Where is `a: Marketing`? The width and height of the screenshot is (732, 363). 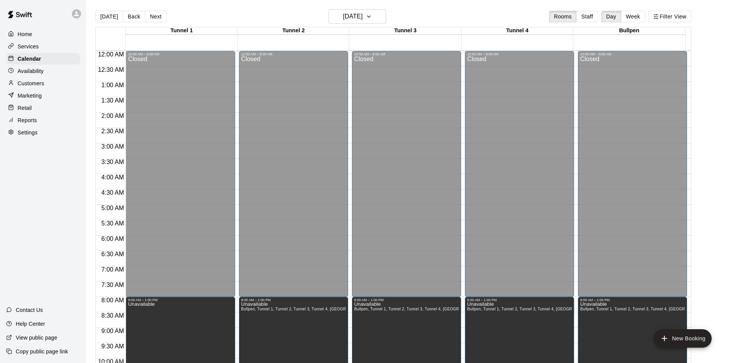 a: Marketing is located at coordinates (43, 96).